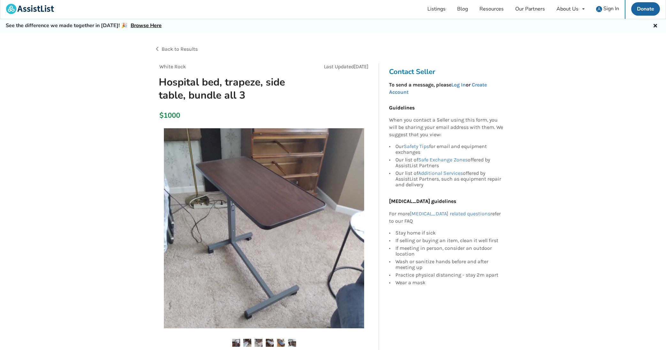 The height and width of the screenshot is (350, 666). I want to click on b: Guidelines, so click(402, 108).